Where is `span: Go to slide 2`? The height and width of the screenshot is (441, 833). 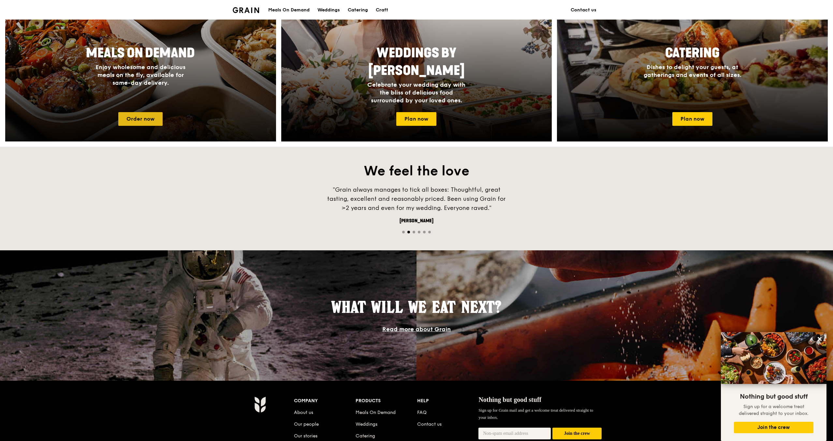 span: Go to slide 2 is located at coordinates (409, 232).